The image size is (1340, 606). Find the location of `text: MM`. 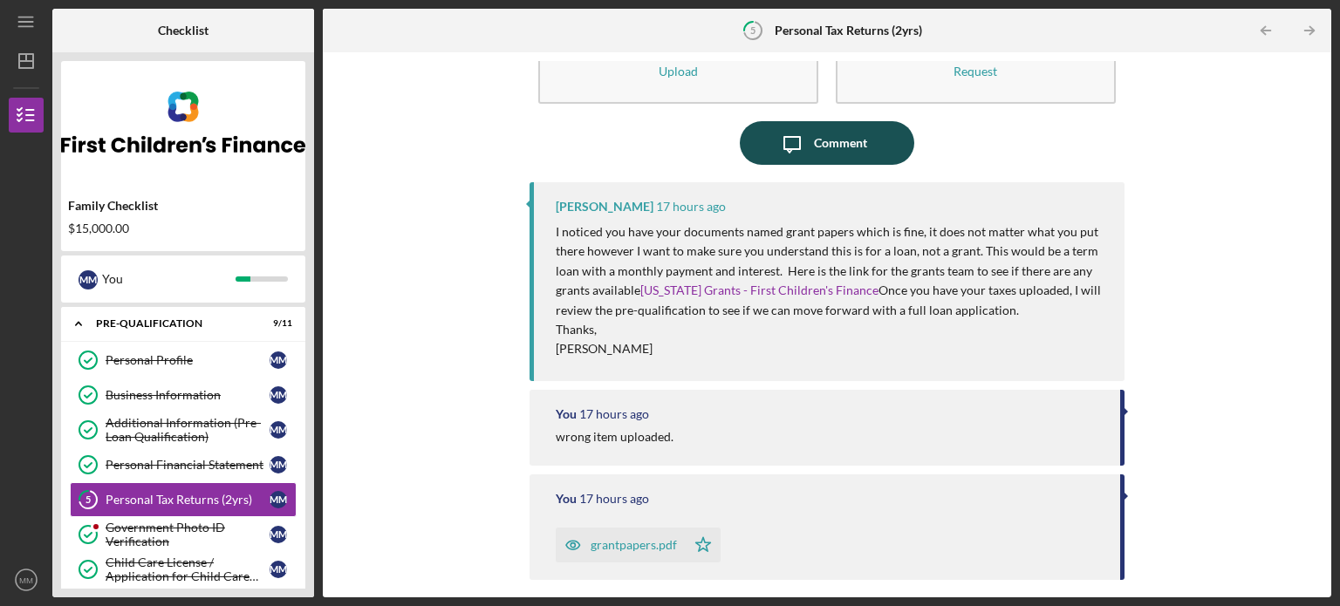

text: MM is located at coordinates (26, 580).